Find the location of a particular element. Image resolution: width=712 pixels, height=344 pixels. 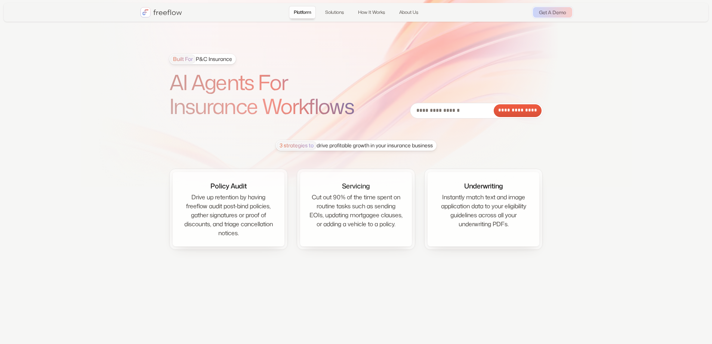

span: 3 strategies to is located at coordinates (297, 145).